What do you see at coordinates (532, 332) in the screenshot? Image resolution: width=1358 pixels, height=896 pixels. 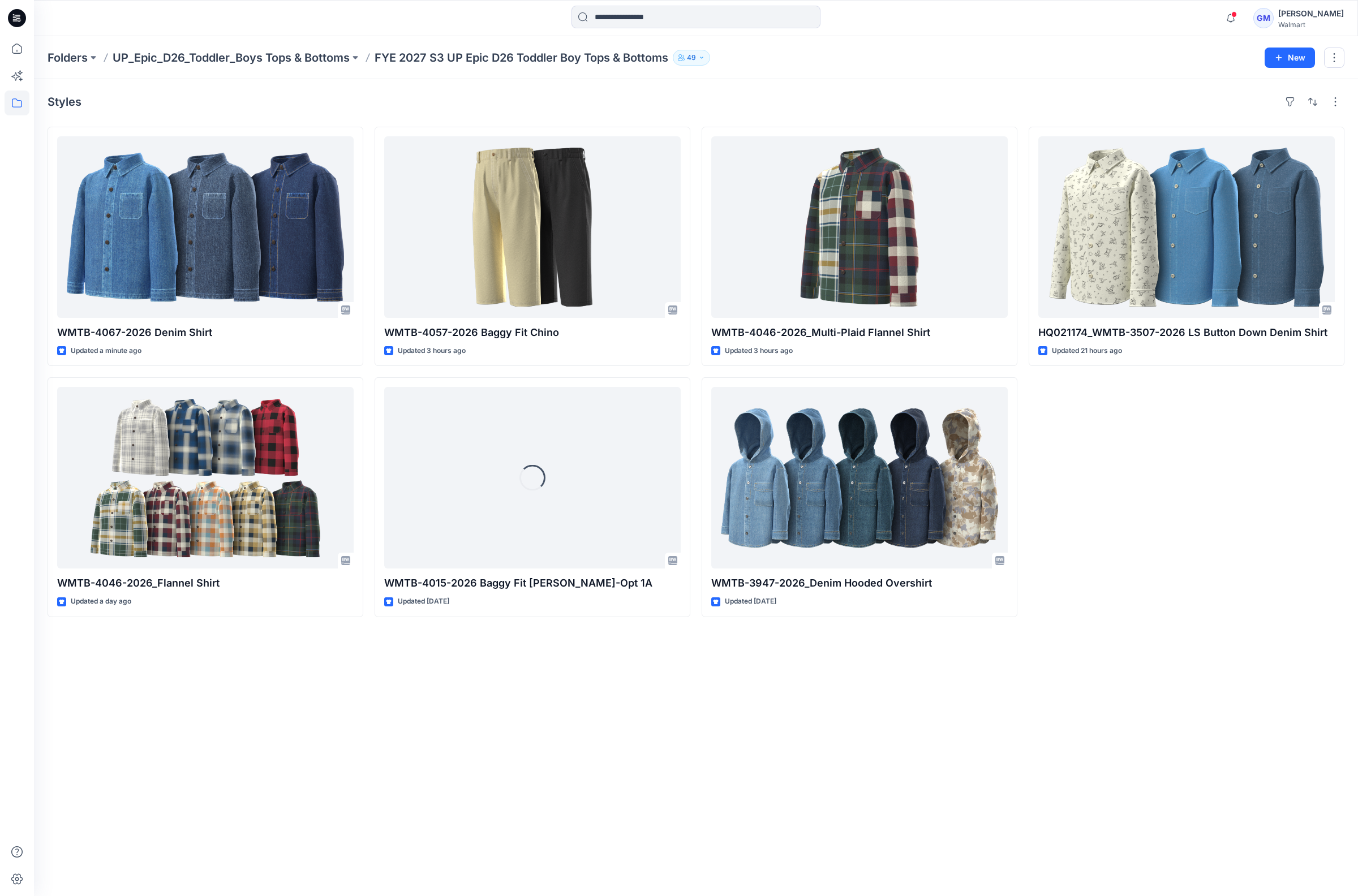 I see `p: WMTB-4057-2026 Baggy Fit Chino` at bounding box center [532, 332].